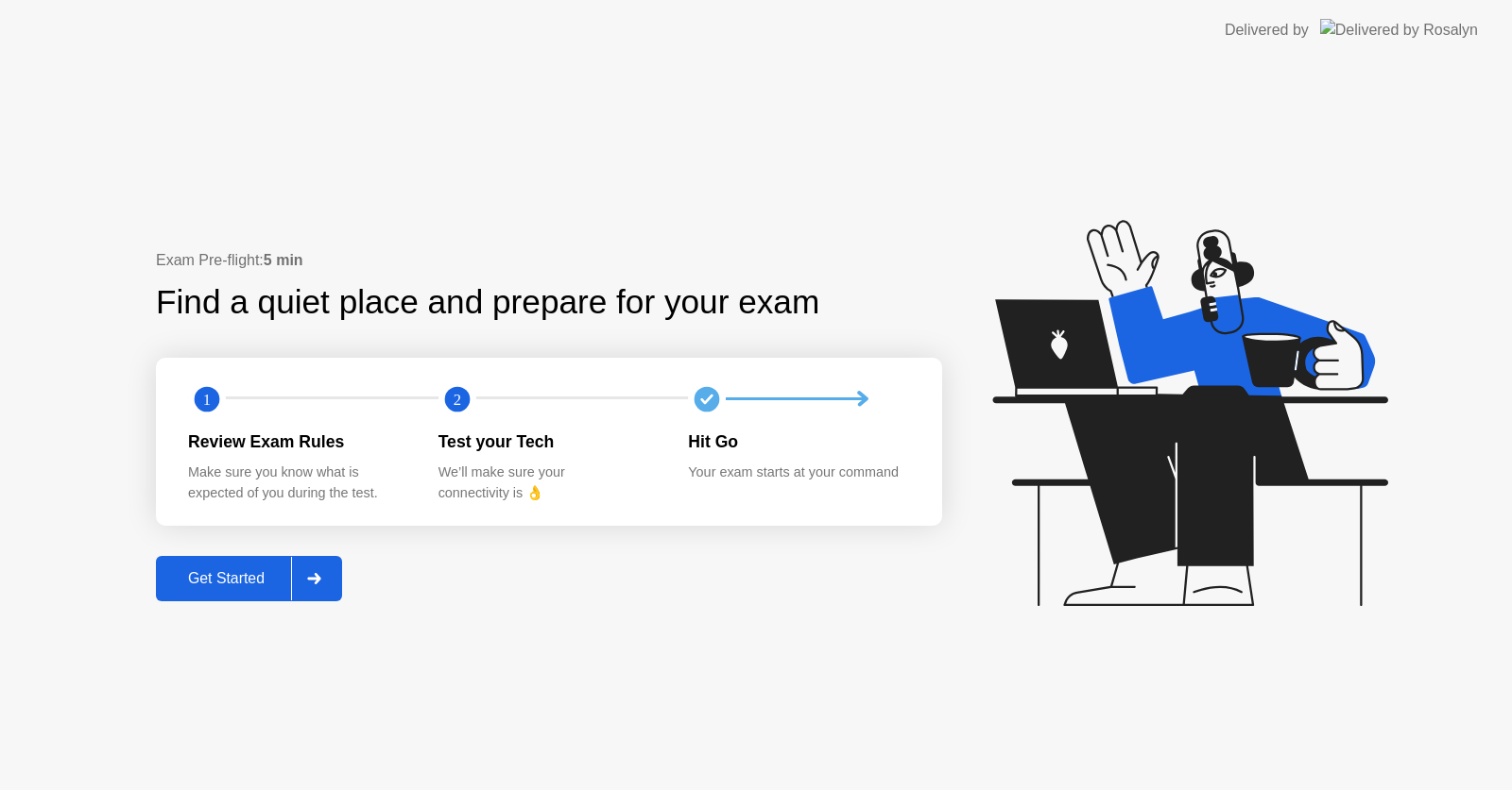 This screenshot has width=1512, height=790. Describe the element at coordinates (457, 399) in the screenshot. I see `text: 2` at that location.